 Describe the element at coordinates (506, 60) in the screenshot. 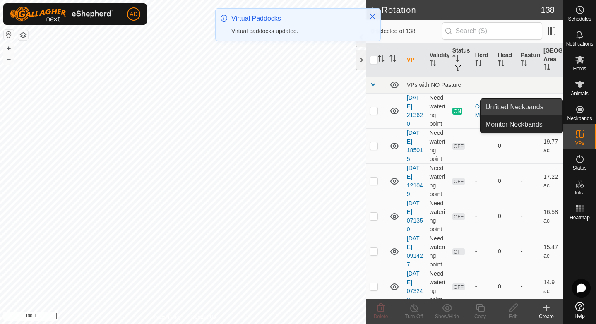

I see `th: Head` at that location.